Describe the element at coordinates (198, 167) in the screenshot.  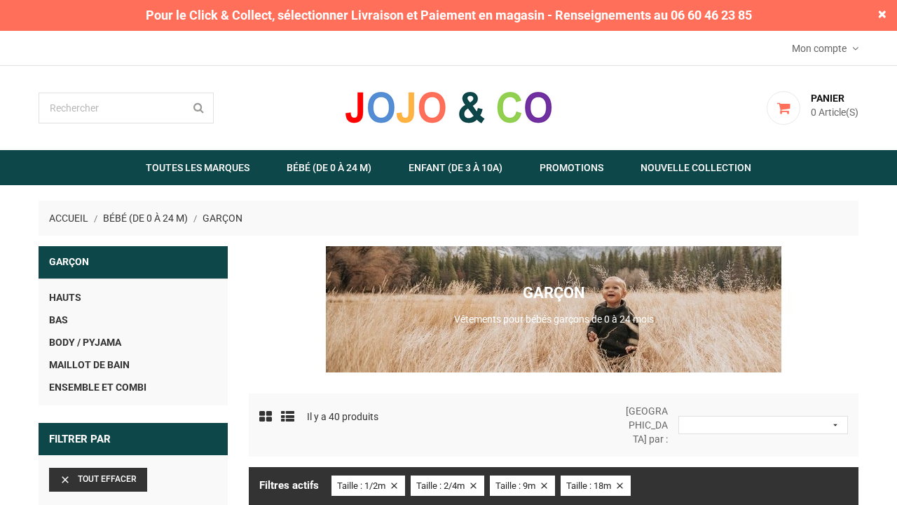
I see `a: Toutes les marques` at that location.